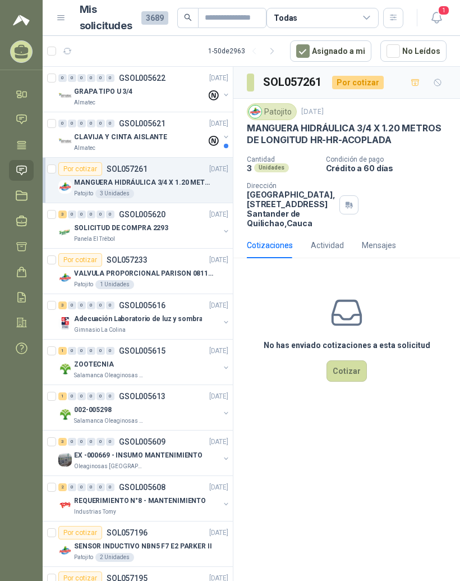 The width and height of the screenshot is (460, 581). Describe the element at coordinates (444, 10) in the screenshot. I see `span: 1` at that location.